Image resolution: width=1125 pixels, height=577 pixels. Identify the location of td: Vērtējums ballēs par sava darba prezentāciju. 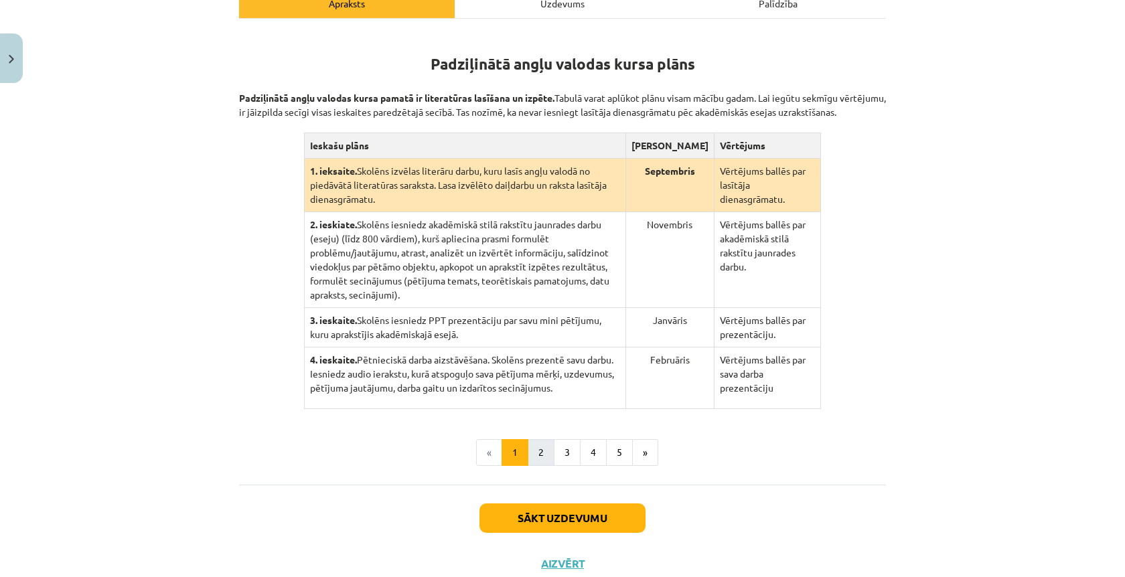
(767, 378).